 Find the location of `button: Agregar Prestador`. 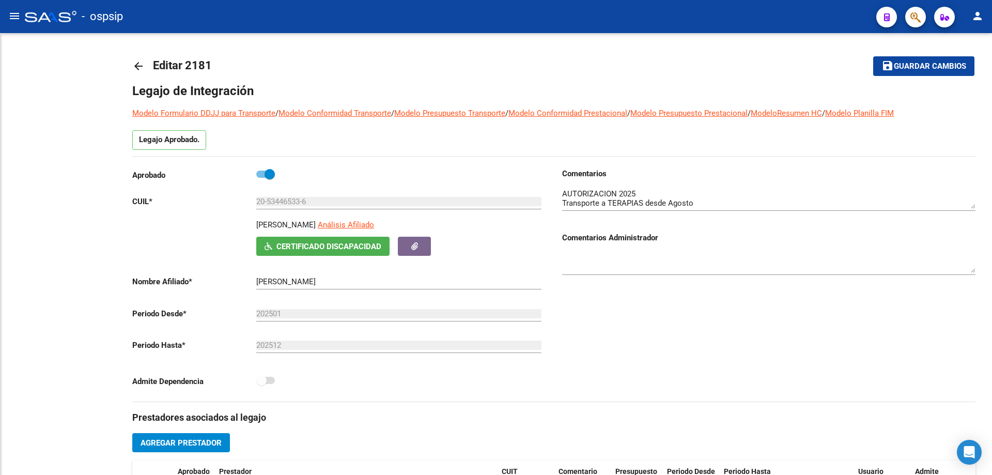

button: Agregar Prestador is located at coordinates (181, 442).